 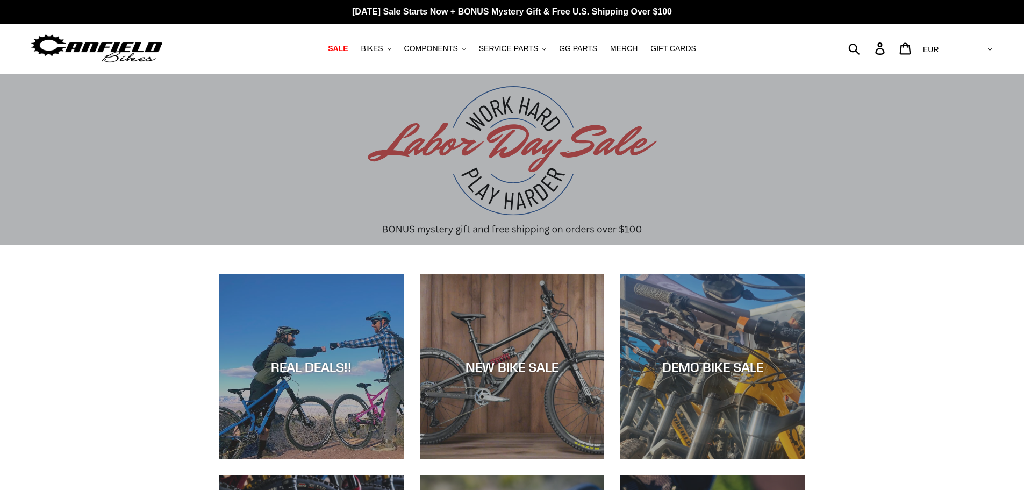 What do you see at coordinates (712, 366) in the screenshot?
I see `a: DEMO BIKE SALE` at bounding box center [712, 366].